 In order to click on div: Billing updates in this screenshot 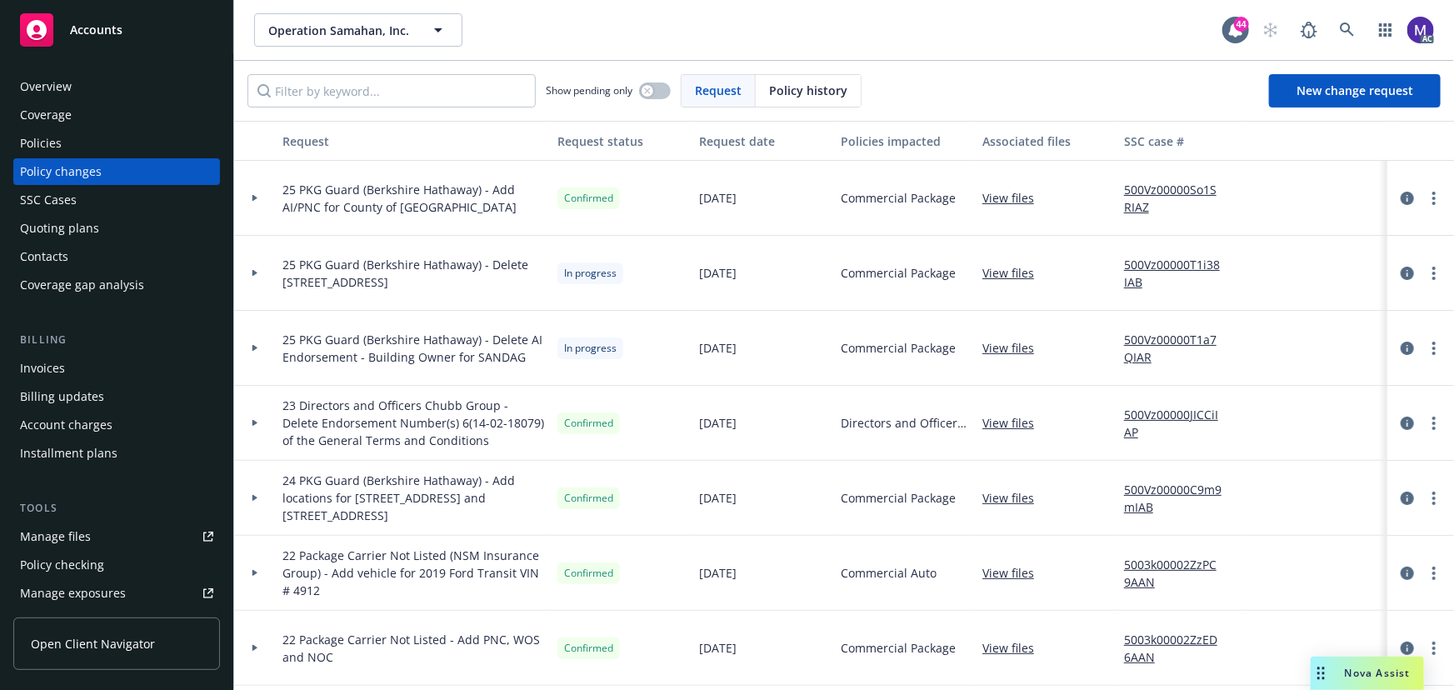, I will do `click(62, 397)`.